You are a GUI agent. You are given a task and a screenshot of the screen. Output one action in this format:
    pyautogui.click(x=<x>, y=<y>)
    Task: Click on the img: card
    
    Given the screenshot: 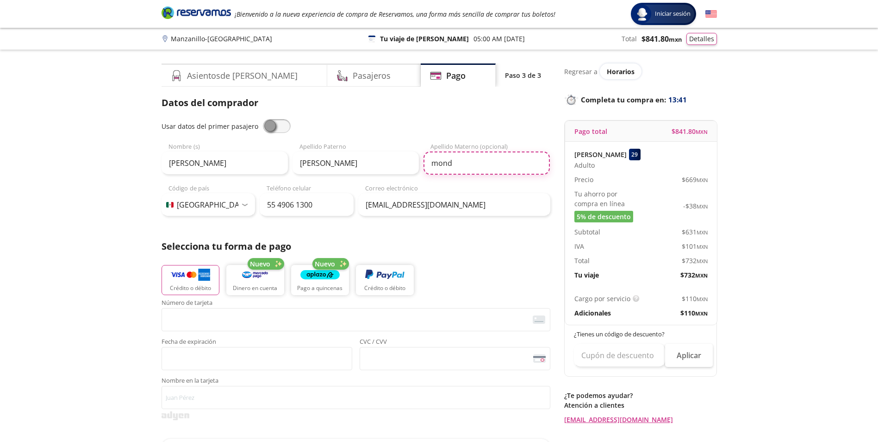 What is the action you would take?
    pyautogui.click(x=539, y=320)
    